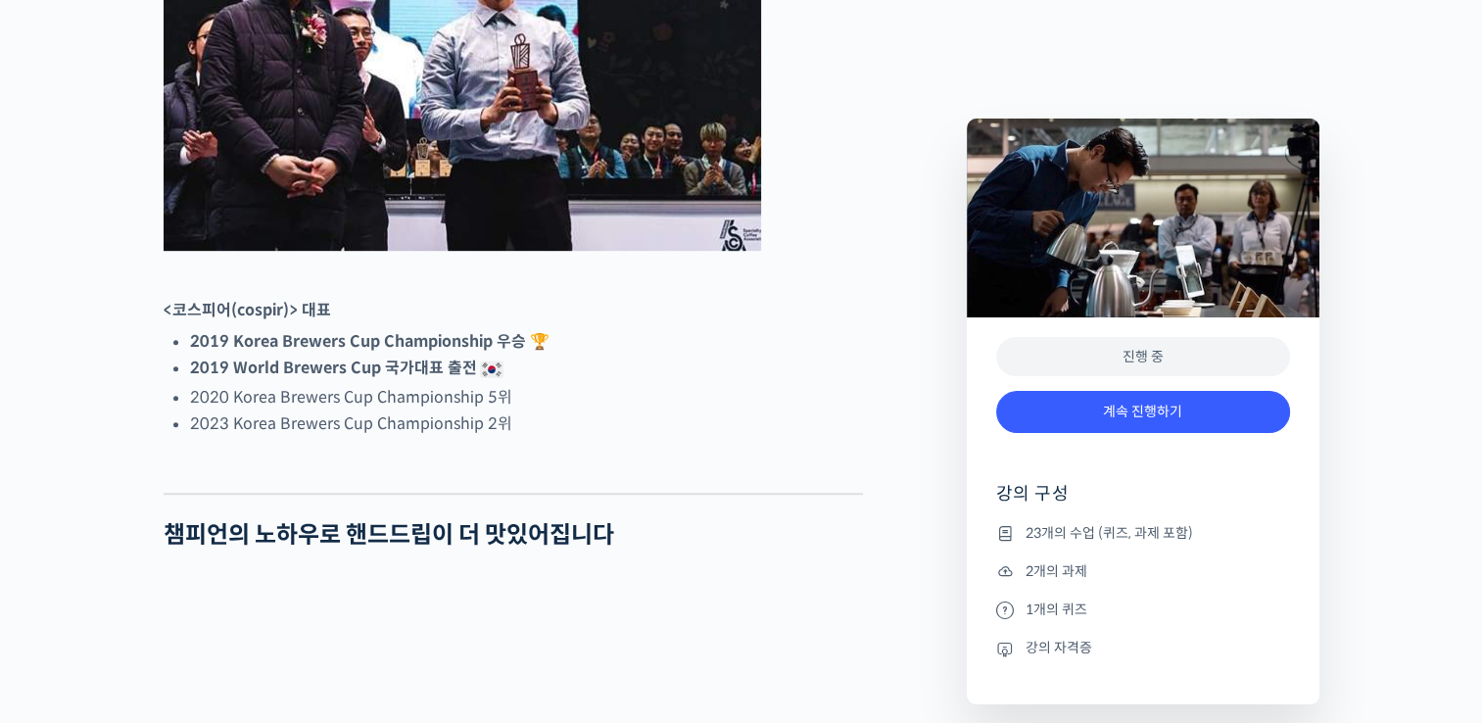 The image size is (1482, 723). Describe the element at coordinates (1143, 609) in the screenshot. I see `li: 1개의 퀴즈` at that location.